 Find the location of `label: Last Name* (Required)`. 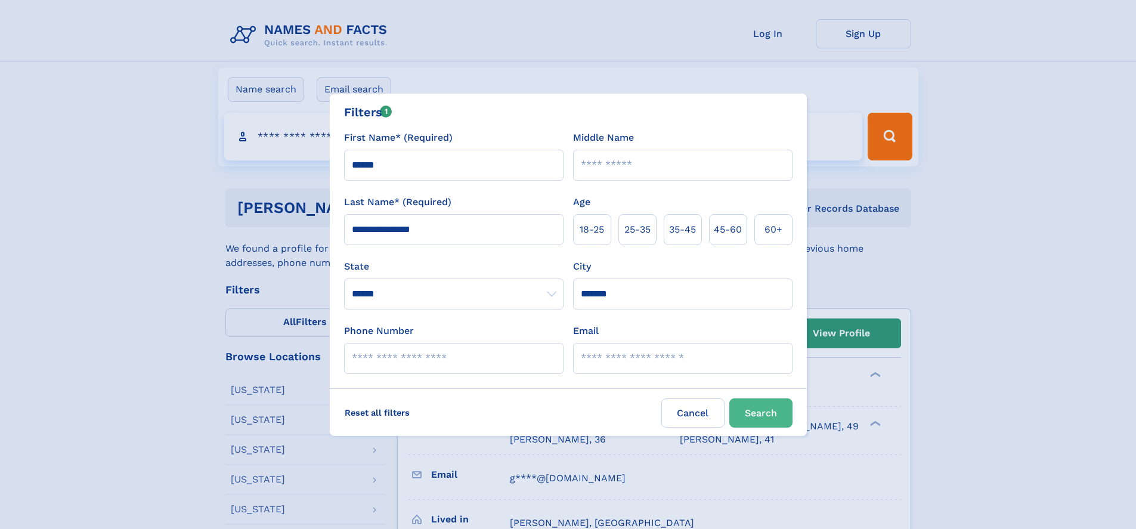

label: Last Name* (Required) is located at coordinates (398, 202).